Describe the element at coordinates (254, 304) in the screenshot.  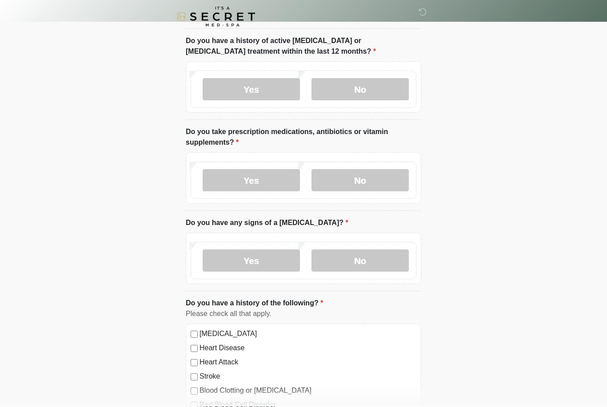
I see `label: Do you have a history of the following?` at that location.